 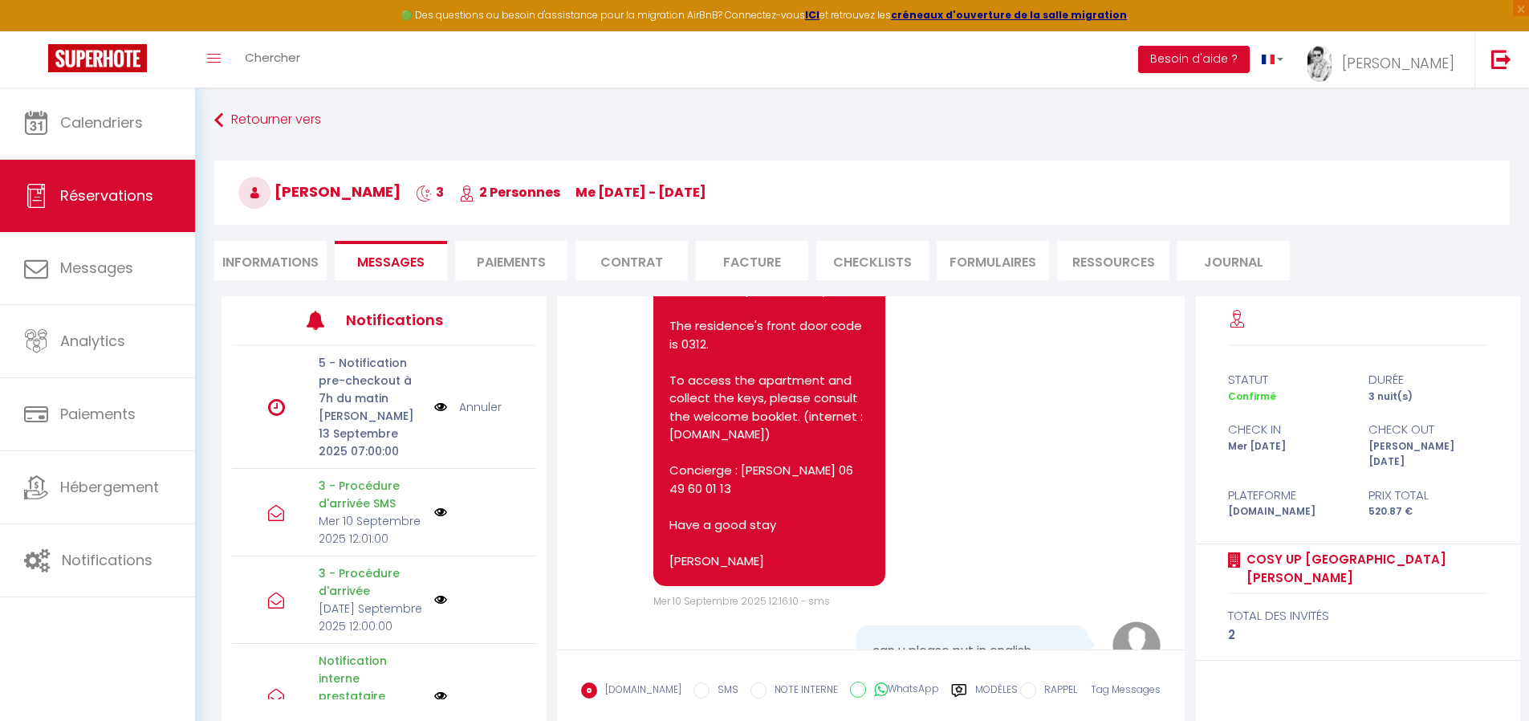 What do you see at coordinates (97, 58) in the screenshot?
I see `img: Super Booking` at bounding box center [97, 58].